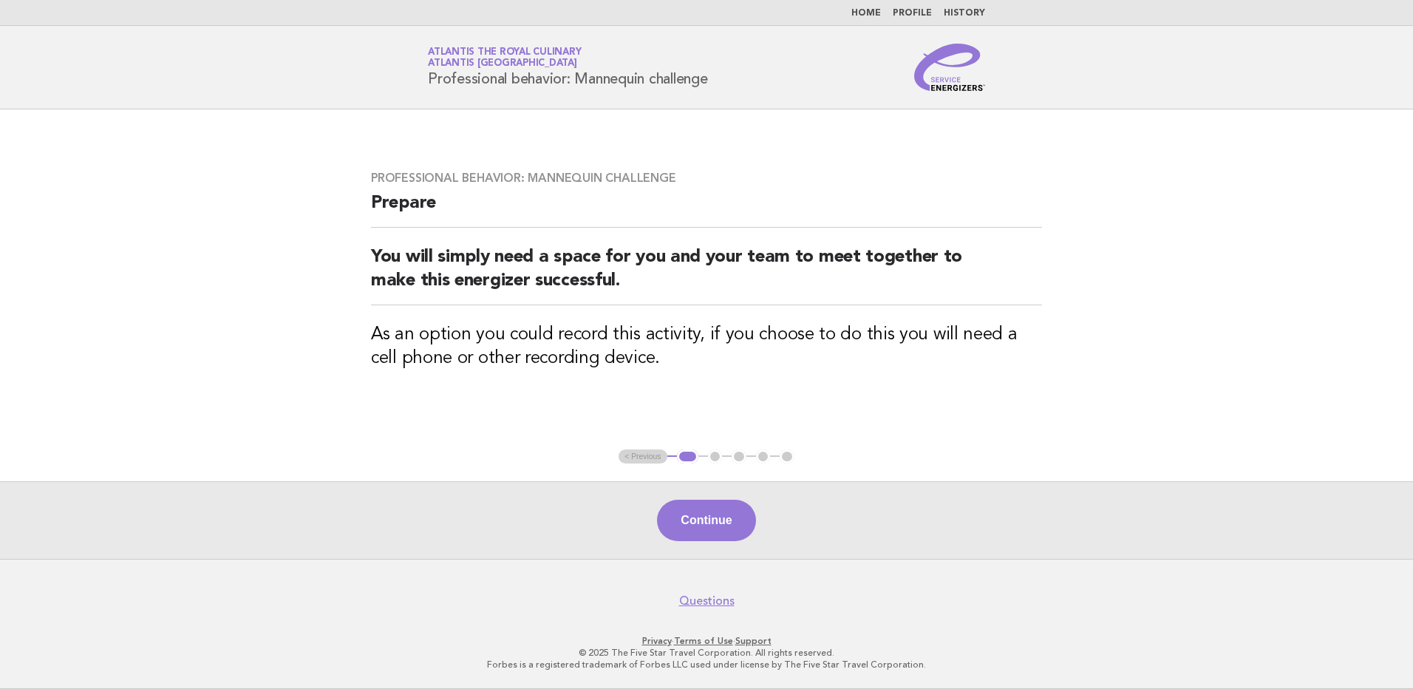 This screenshot has height=689, width=1413. Describe the element at coordinates (706, 275) in the screenshot. I see `h2: You will simply need a space for you and your team to meet together to make this energizer succes...` at that location.